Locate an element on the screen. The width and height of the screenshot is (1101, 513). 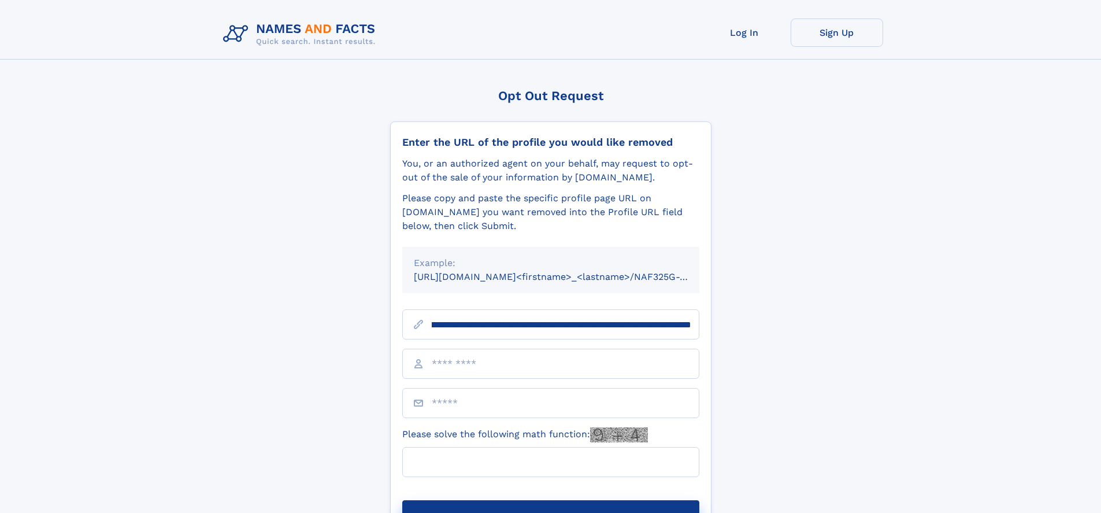
label: Please solve the following math function: is located at coordinates (525, 435).